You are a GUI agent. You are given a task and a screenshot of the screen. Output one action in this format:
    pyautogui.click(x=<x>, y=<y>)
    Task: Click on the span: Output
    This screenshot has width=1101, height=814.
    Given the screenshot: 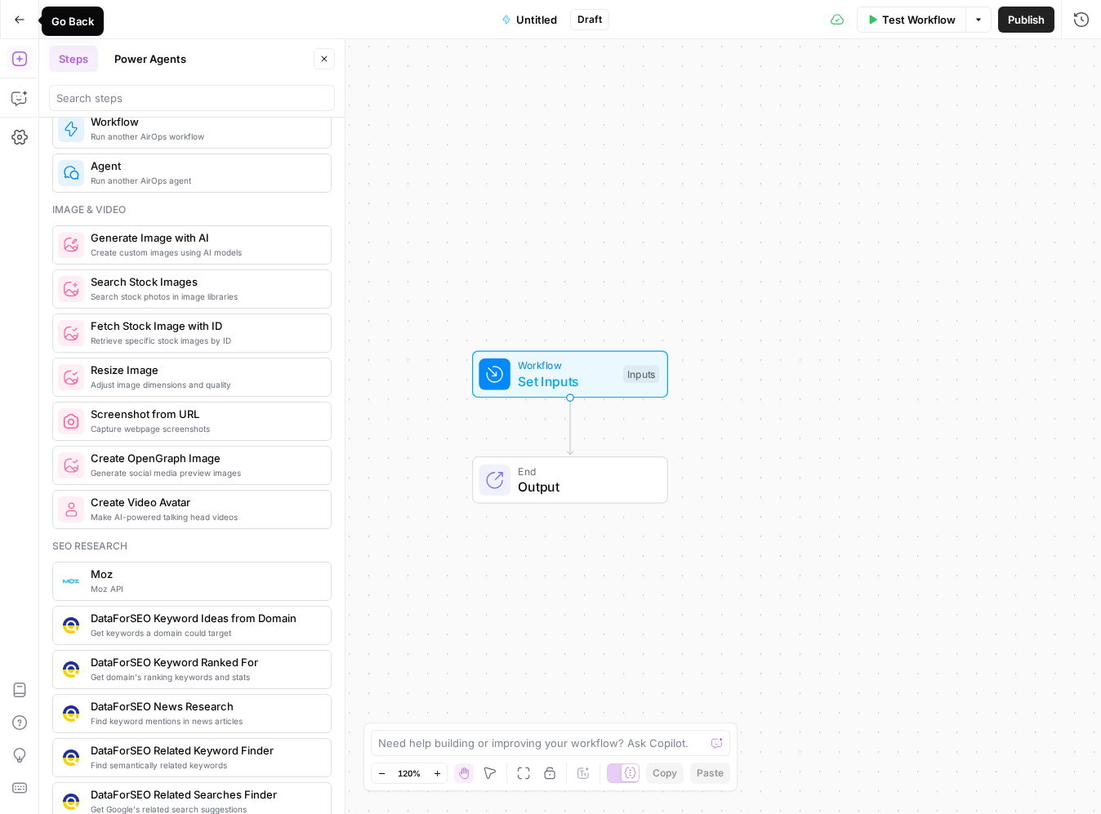 What is the action you would take?
    pyautogui.click(x=584, y=487)
    